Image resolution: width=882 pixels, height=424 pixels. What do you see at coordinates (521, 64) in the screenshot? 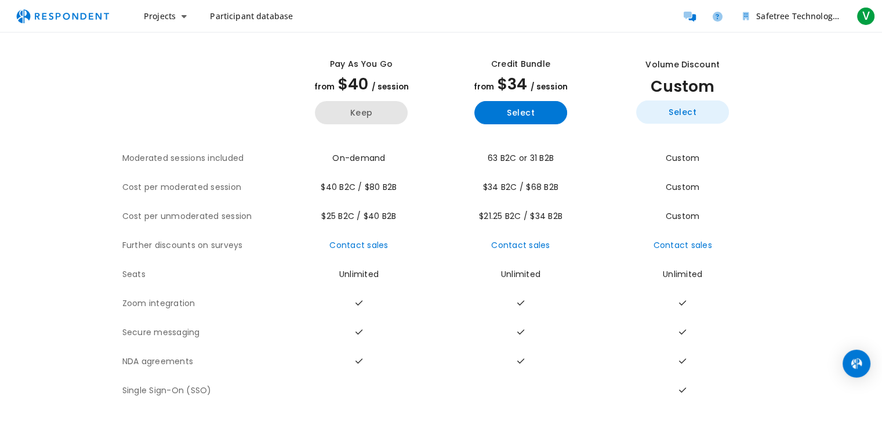
I see `div: Credit Bundle` at bounding box center [521, 64].